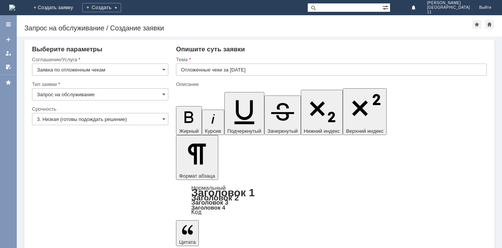  Describe the element at coordinates (331, 200) in the screenshot. I see `div: Формат абзаца` at that location.